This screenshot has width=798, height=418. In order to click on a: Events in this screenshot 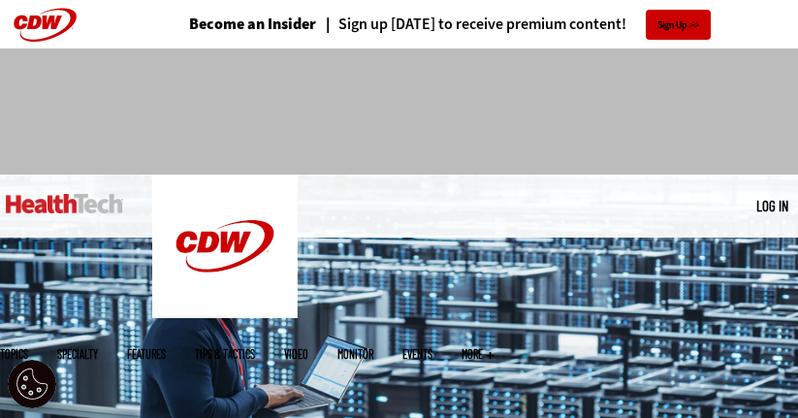, I will do `click(417, 354)`.